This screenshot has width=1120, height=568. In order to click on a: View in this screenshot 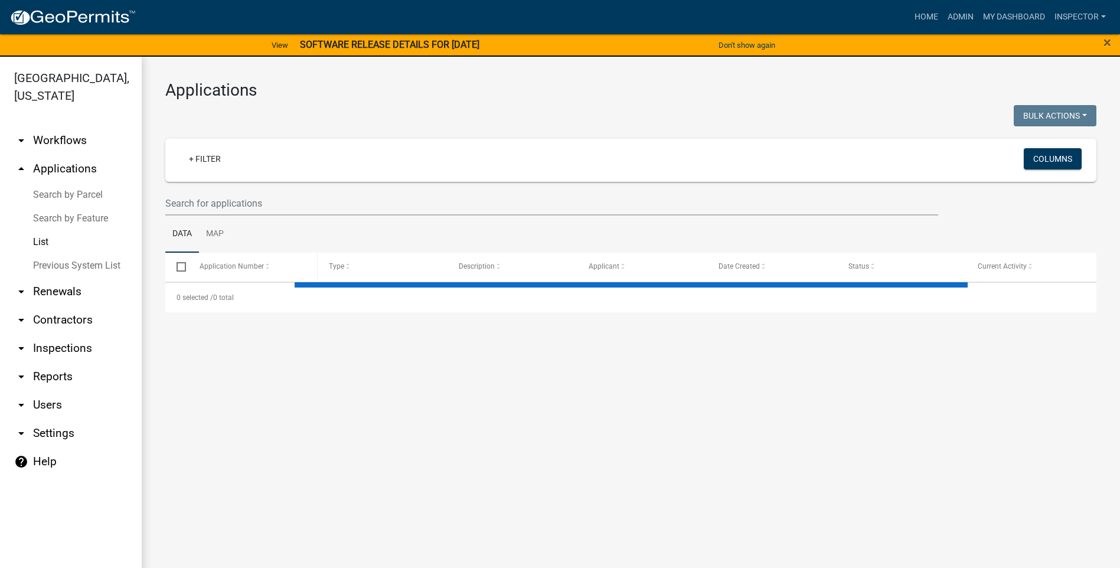, I will do `click(280, 45)`.